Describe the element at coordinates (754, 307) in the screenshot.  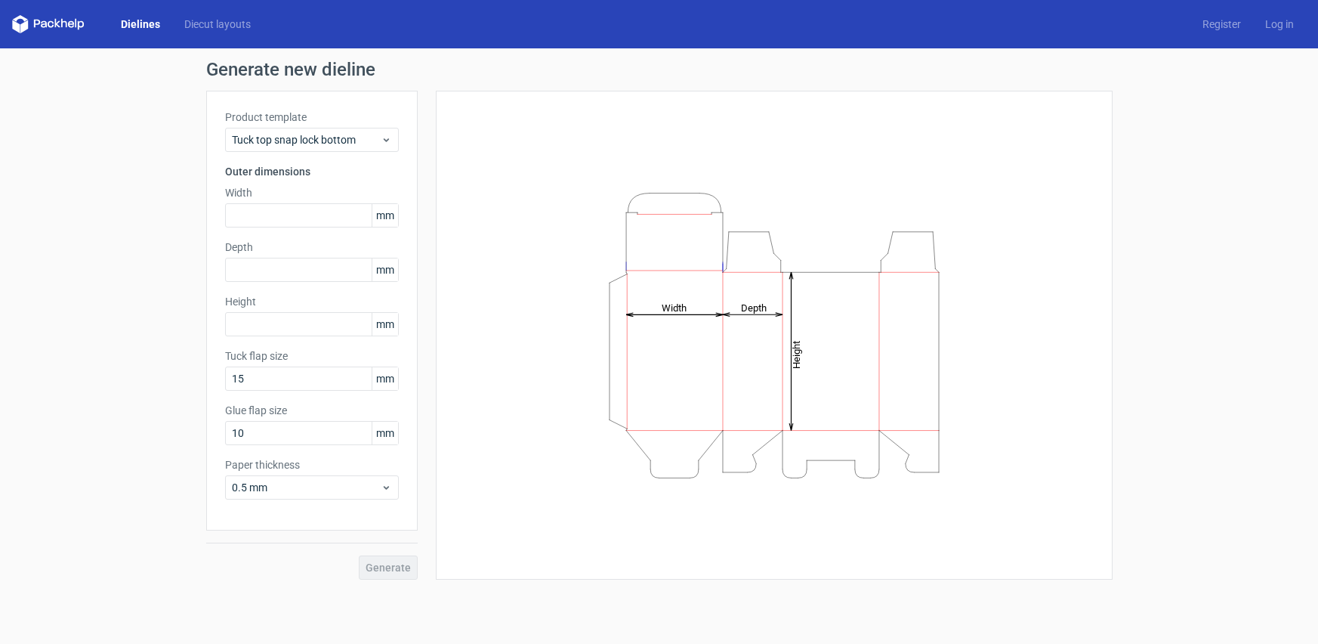
I see `tspan: Depth` at that location.